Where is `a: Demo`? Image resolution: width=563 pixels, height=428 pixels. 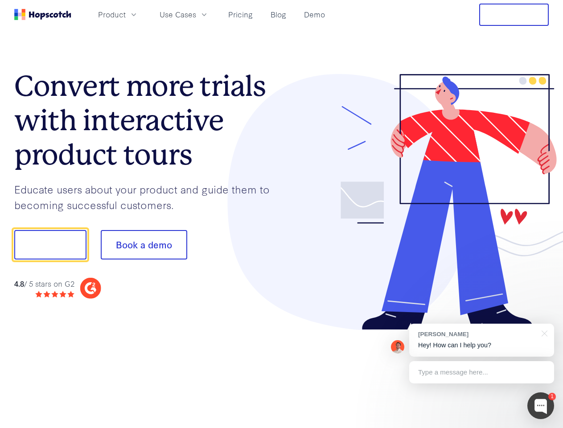
a: Demo is located at coordinates (314, 14).